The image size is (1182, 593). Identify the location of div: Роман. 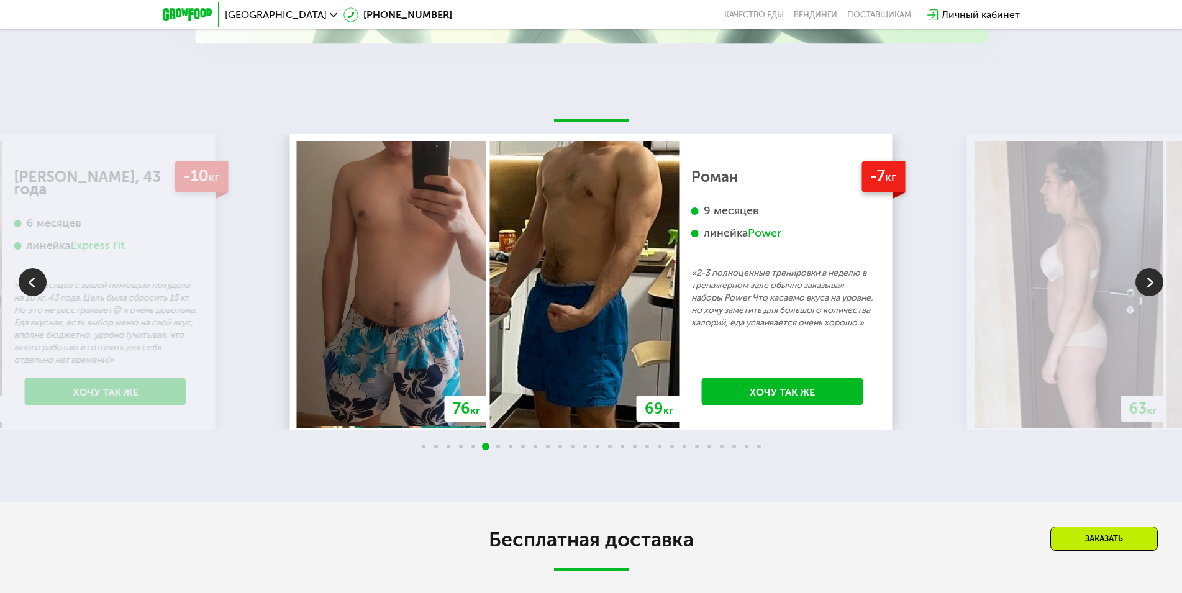
(783, 177).